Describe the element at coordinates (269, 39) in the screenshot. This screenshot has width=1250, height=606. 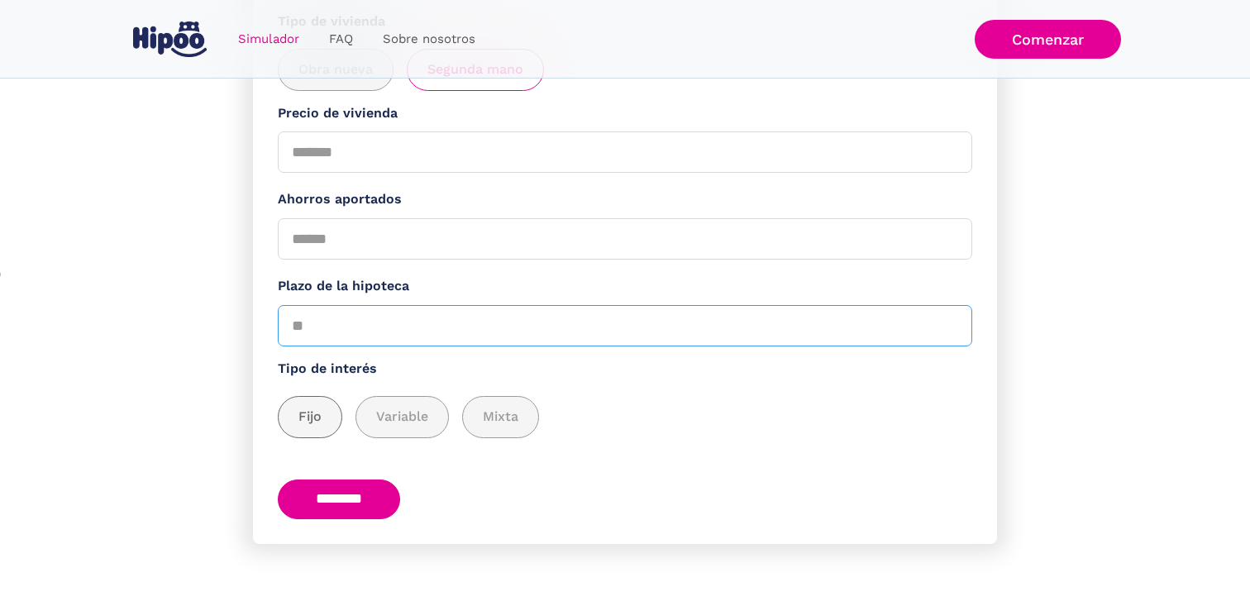
I see `a: Simulador` at that location.